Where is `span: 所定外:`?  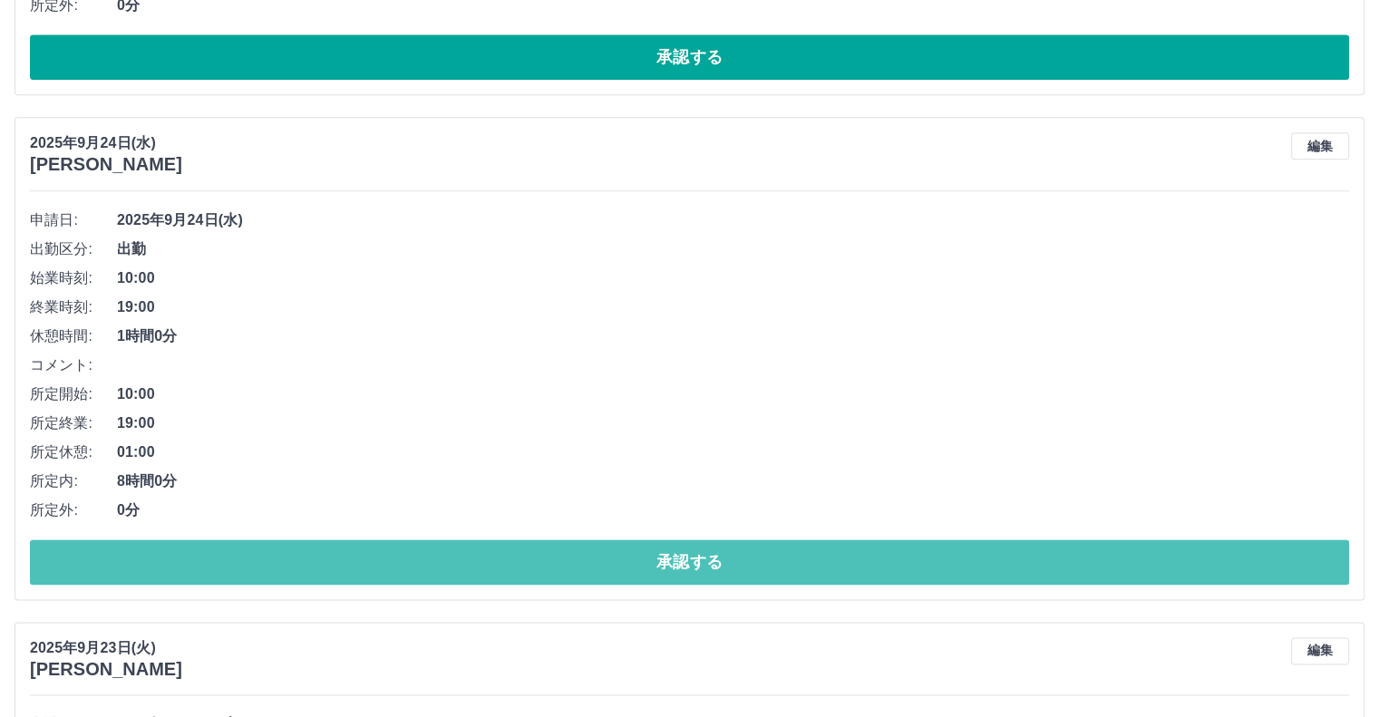
span: 所定外: is located at coordinates (73, 510).